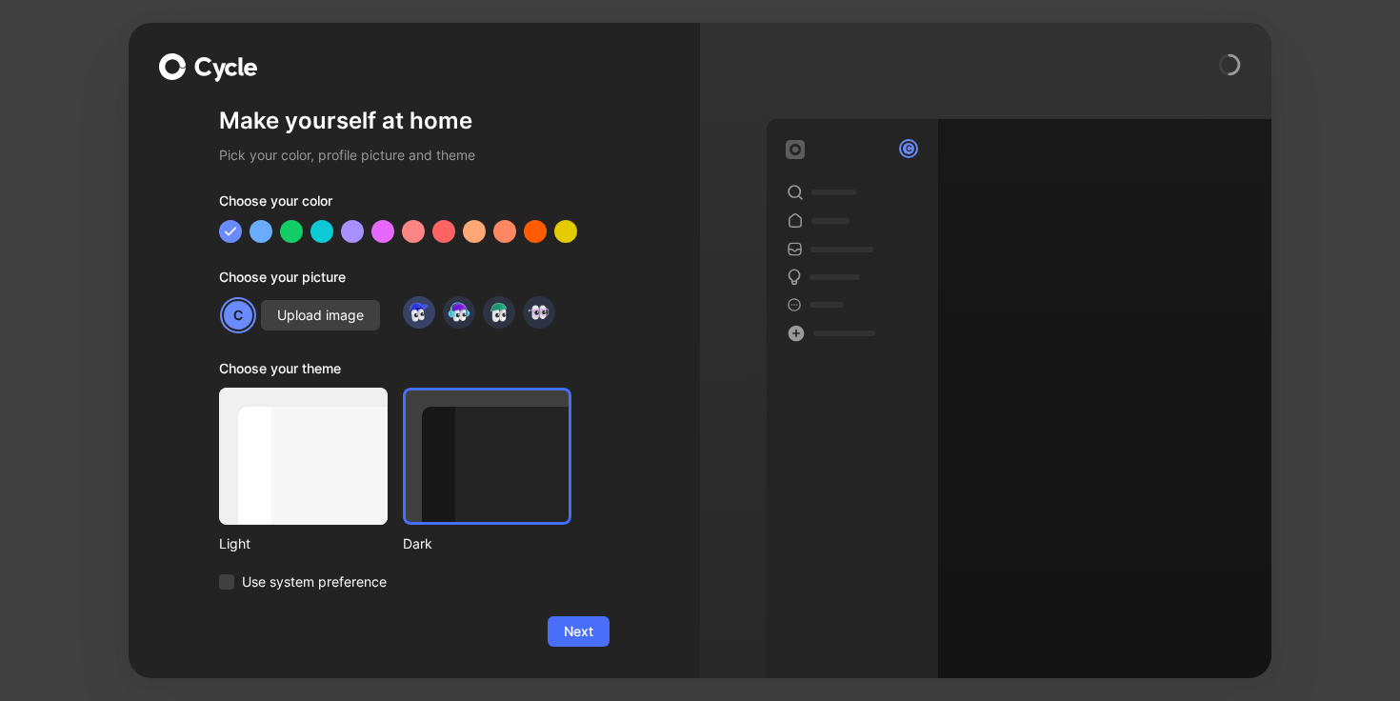  Describe the element at coordinates (320, 315) in the screenshot. I see `span: Upload image` at that location.